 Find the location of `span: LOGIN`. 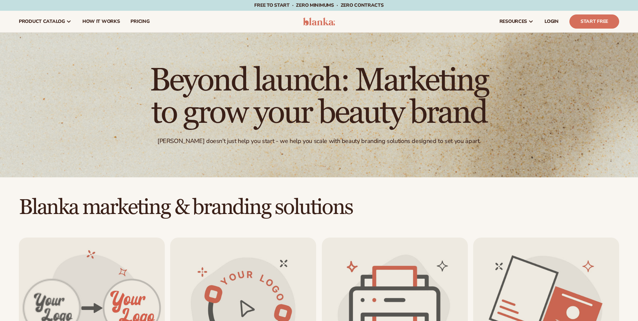

span: LOGIN is located at coordinates (552, 22).